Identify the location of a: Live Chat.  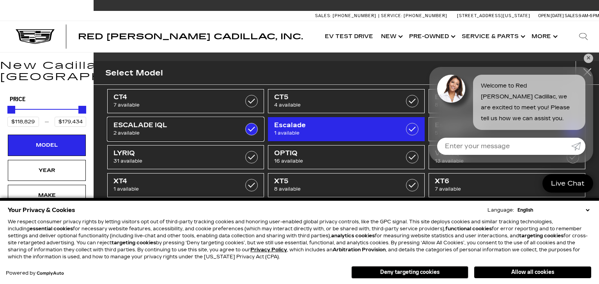
(567, 184).